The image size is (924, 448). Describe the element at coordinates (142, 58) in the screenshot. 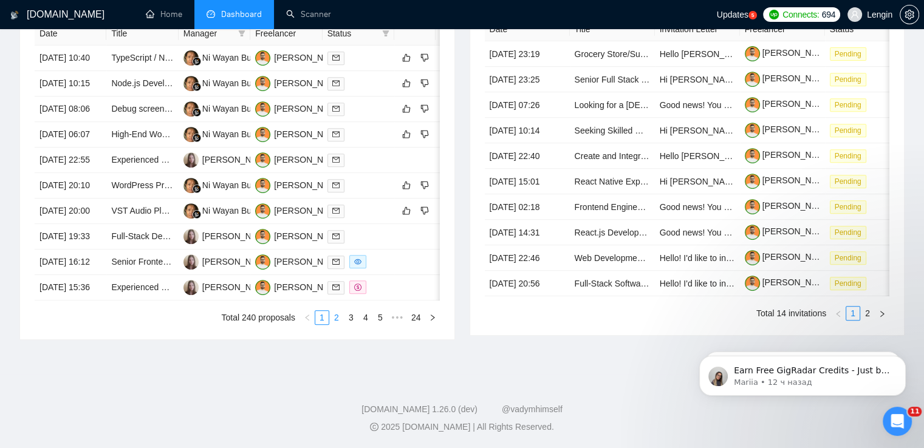

I see `td: TypeScript / NodeJS Developper Needed - Admin Pannel` at that location.